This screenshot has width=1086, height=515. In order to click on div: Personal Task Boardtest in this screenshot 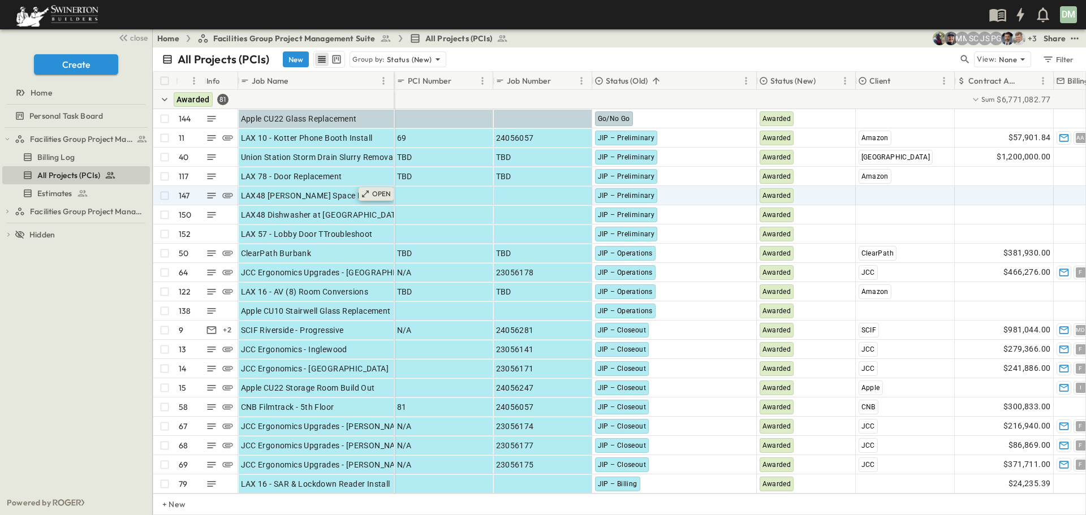, I will do `click(76, 116)`.